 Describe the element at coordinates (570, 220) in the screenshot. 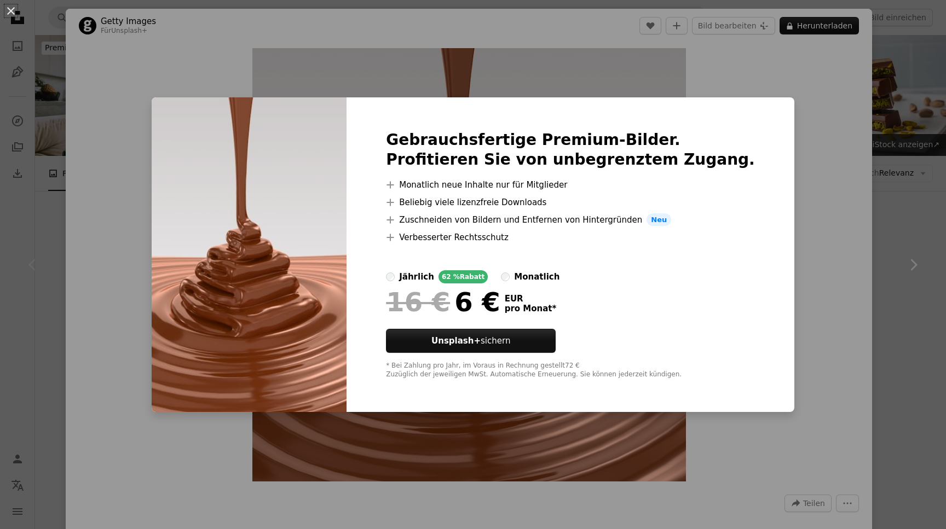

I see `li: Zuschneiden von Bildern und Entfernen von Hintergründen` at that location.